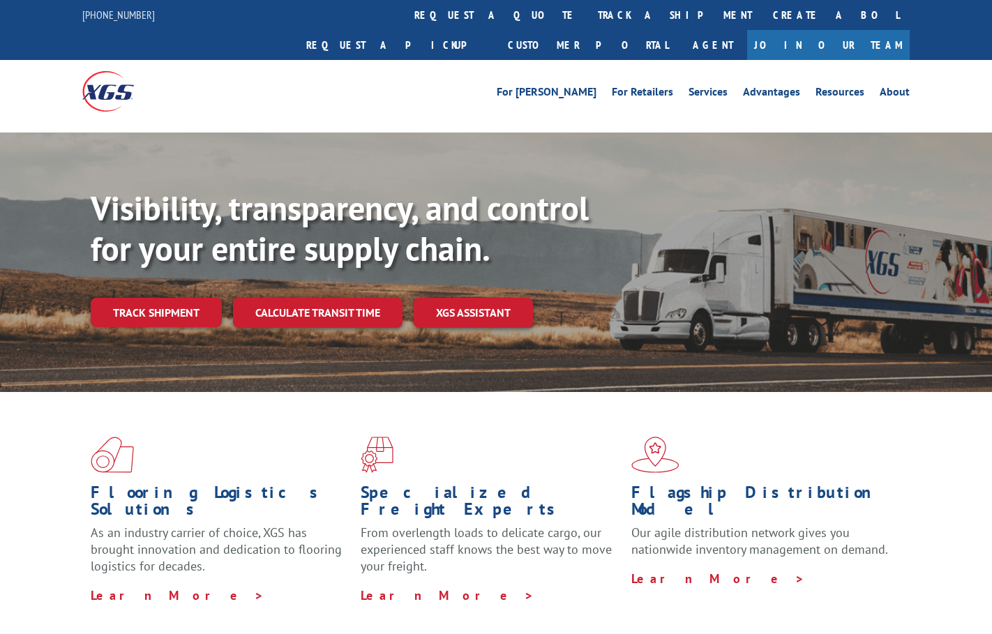  I want to click on a: Join Our Team, so click(828, 45).